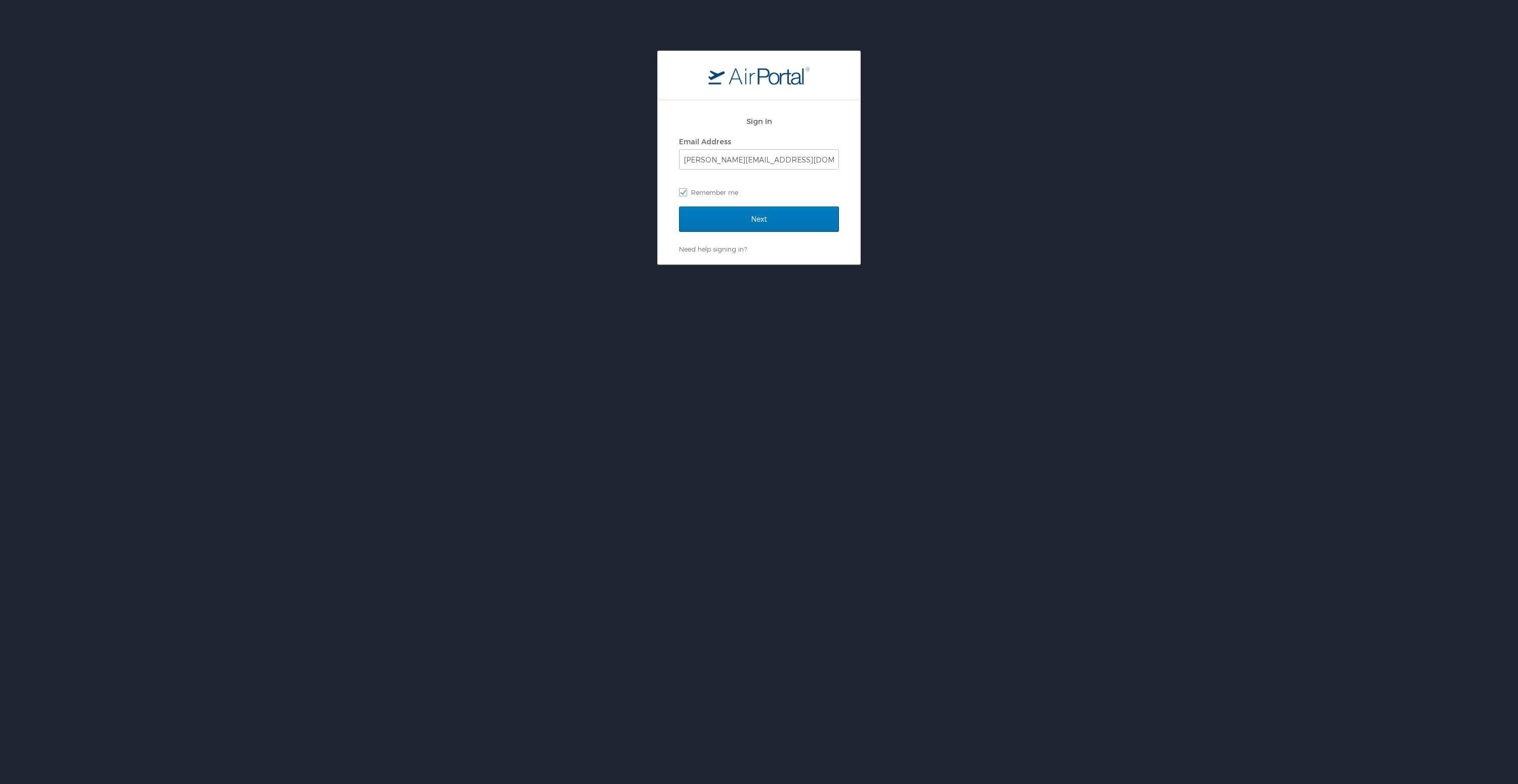 The width and height of the screenshot is (1518, 784). I want to click on input: Next, so click(759, 219).